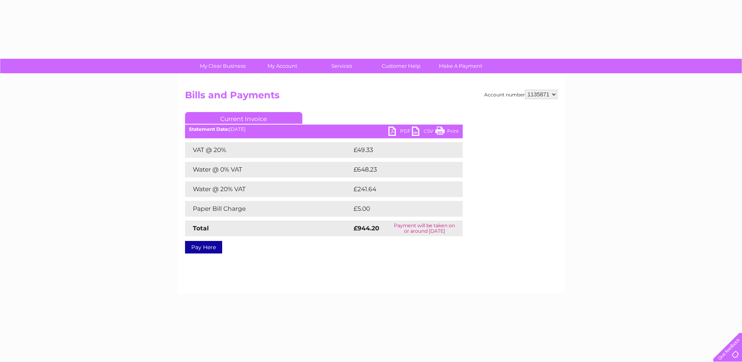  What do you see at coordinates (521, 94) in the screenshot?
I see `div: Account number` at bounding box center [521, 94].